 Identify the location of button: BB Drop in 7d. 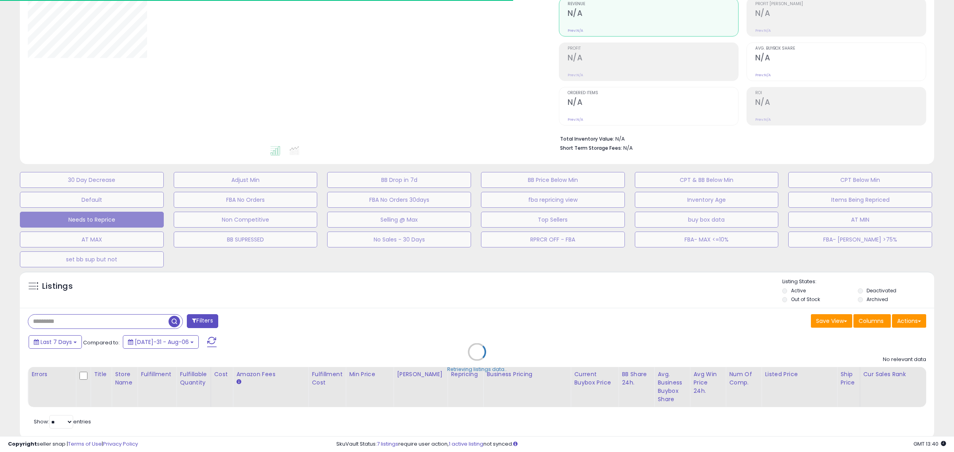
(399, 180).